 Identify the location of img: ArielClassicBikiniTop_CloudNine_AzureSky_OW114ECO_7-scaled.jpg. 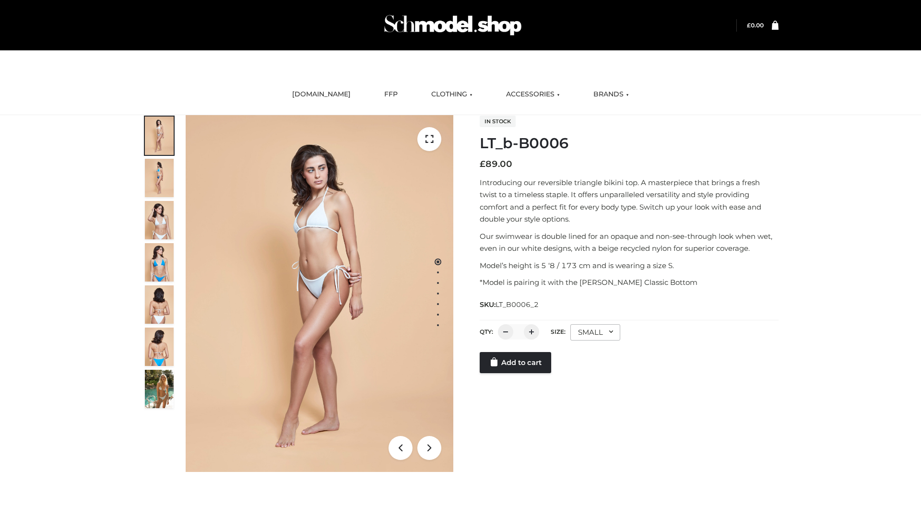
(159, 305).